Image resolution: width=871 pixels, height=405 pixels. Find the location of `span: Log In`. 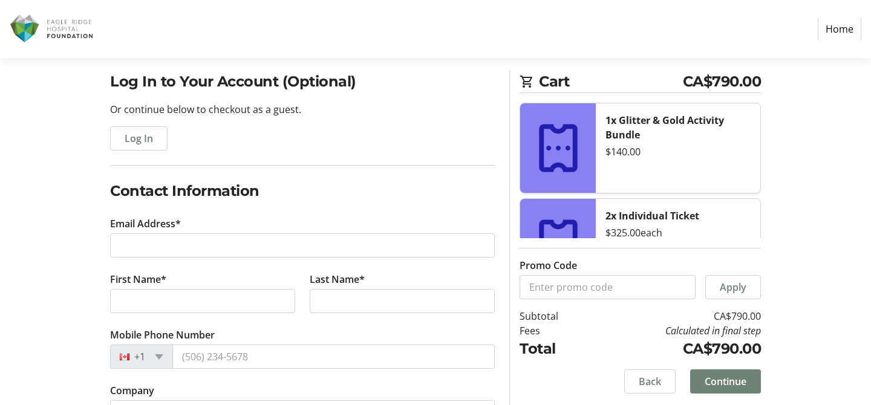

span: Log In is located at coordinates (139, 139).